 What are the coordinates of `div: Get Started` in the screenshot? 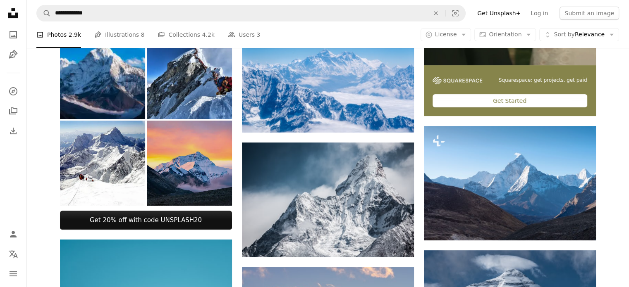 It's located at (510, 101).